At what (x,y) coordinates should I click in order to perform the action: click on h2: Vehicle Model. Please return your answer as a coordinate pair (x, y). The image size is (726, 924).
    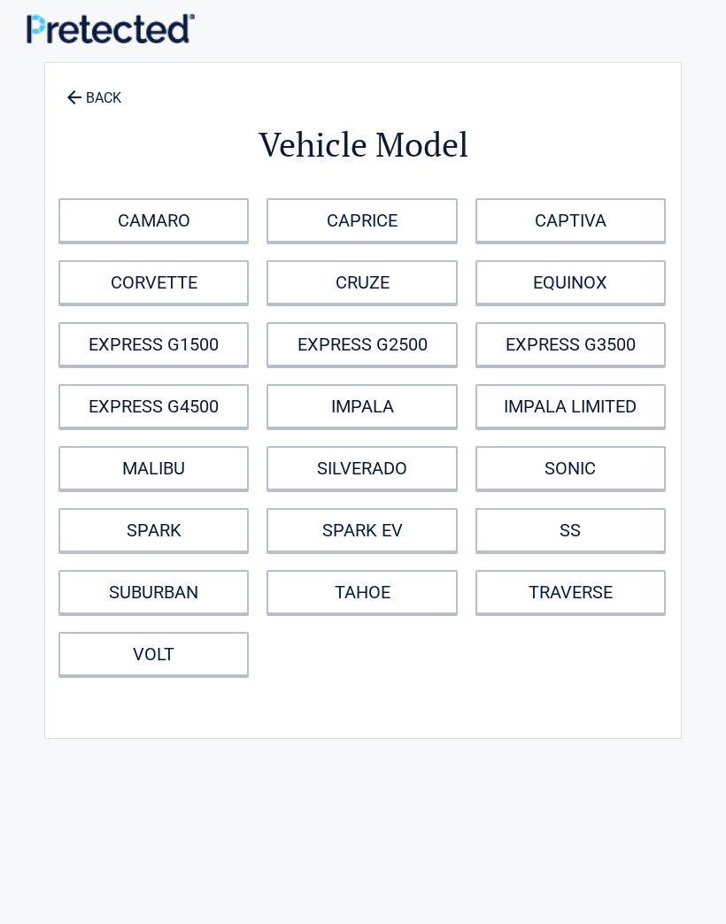
    Looking at the image, I should click on (363, 144).